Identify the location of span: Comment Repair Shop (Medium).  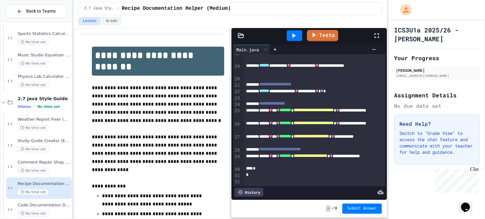
(44, 163).